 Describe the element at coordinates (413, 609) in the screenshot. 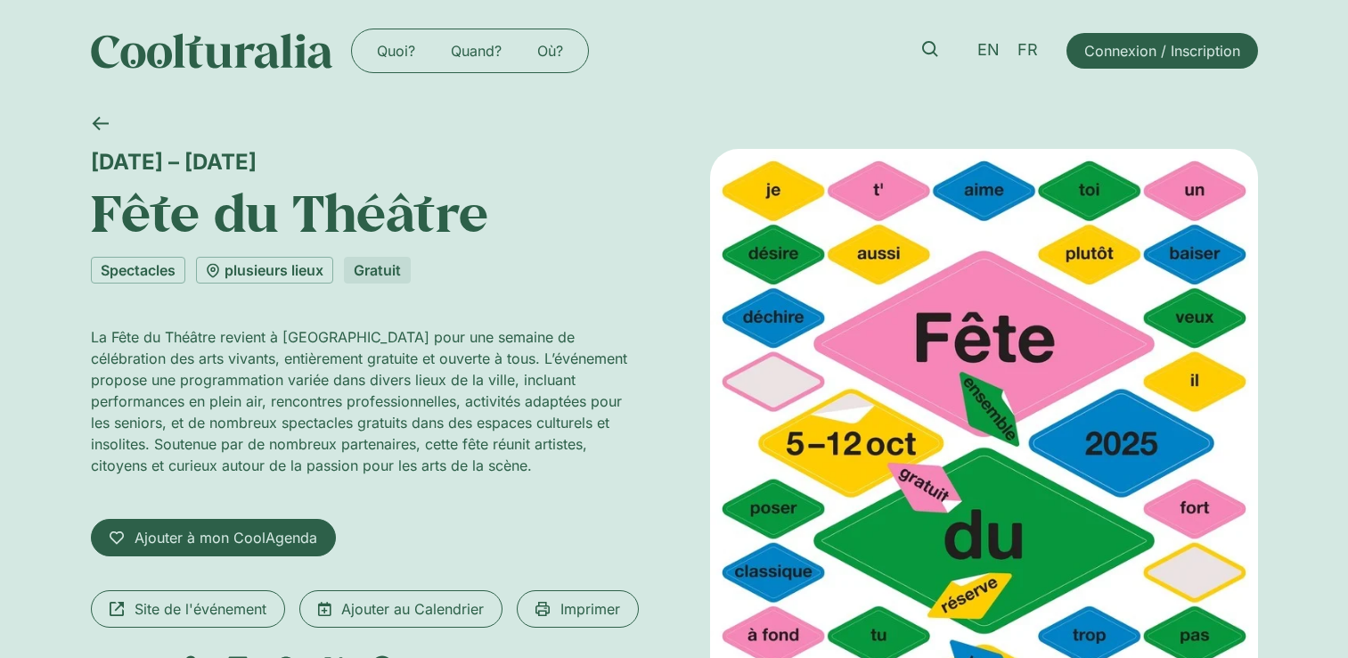

I see `span: Ajouter au Calendrier` at that location.